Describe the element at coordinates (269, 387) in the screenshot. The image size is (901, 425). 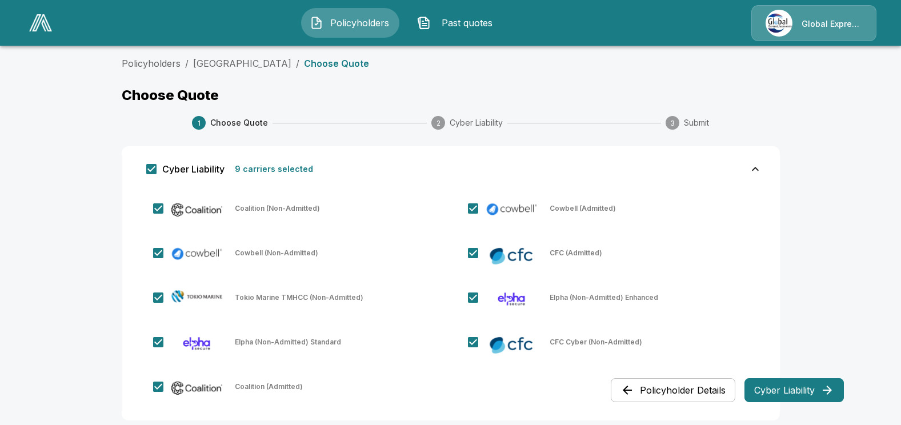
I see `p: Coalition (Admitted)` at that location.